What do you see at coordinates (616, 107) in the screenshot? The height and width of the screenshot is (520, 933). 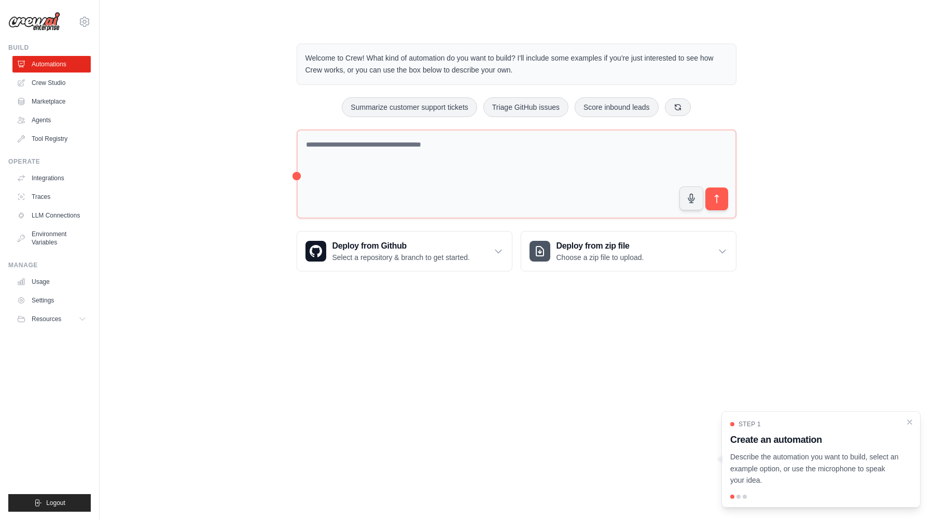 I see `button: Score inbound leads` at bounding box center [616, 107].